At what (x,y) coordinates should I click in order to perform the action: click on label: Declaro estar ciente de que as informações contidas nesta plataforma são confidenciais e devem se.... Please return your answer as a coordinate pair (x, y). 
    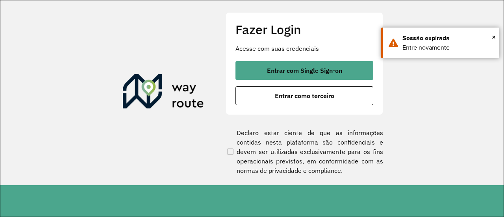
    Looking at the image, I should click on (305, 152).